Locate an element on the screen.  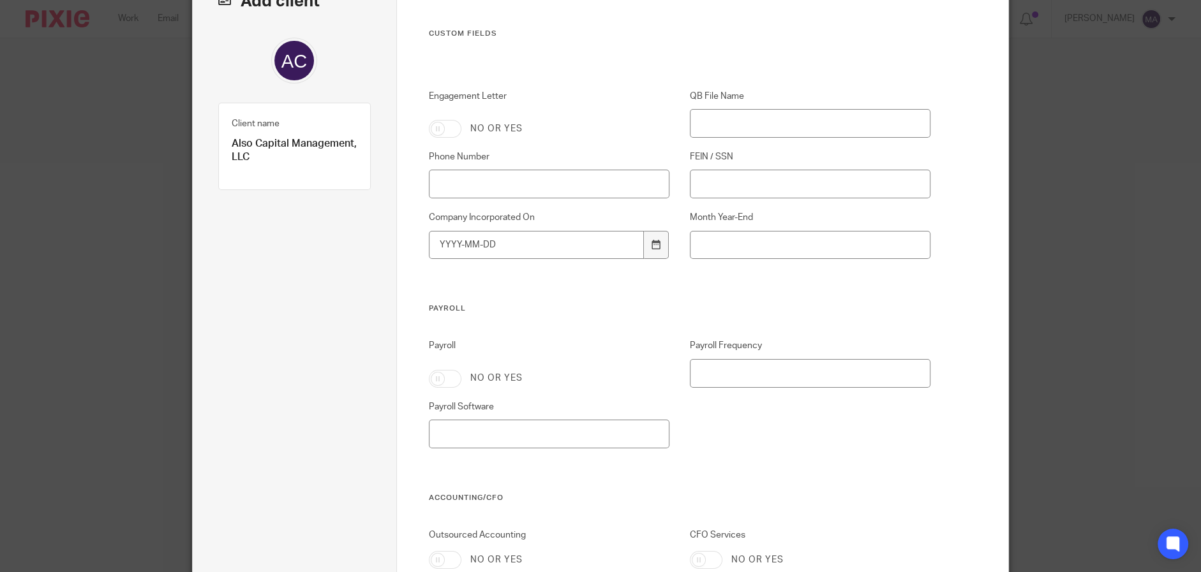
img: svg%3E is located at coordinates (294, 61).